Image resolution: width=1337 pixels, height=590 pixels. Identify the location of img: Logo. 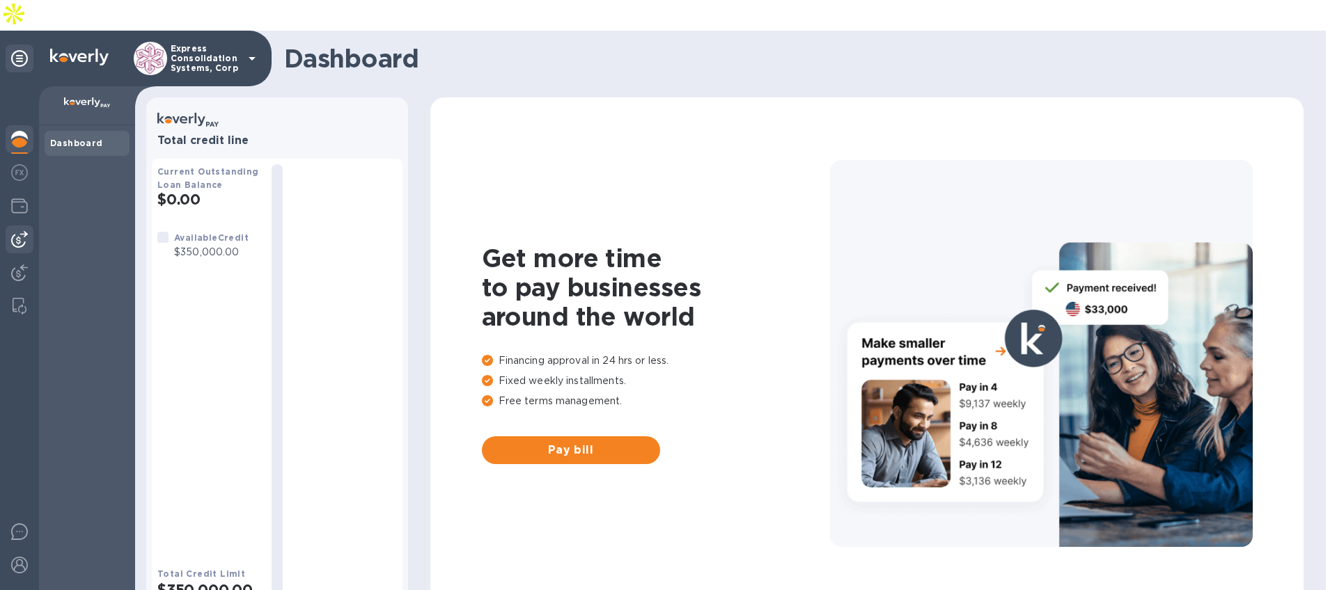
(79, 57).